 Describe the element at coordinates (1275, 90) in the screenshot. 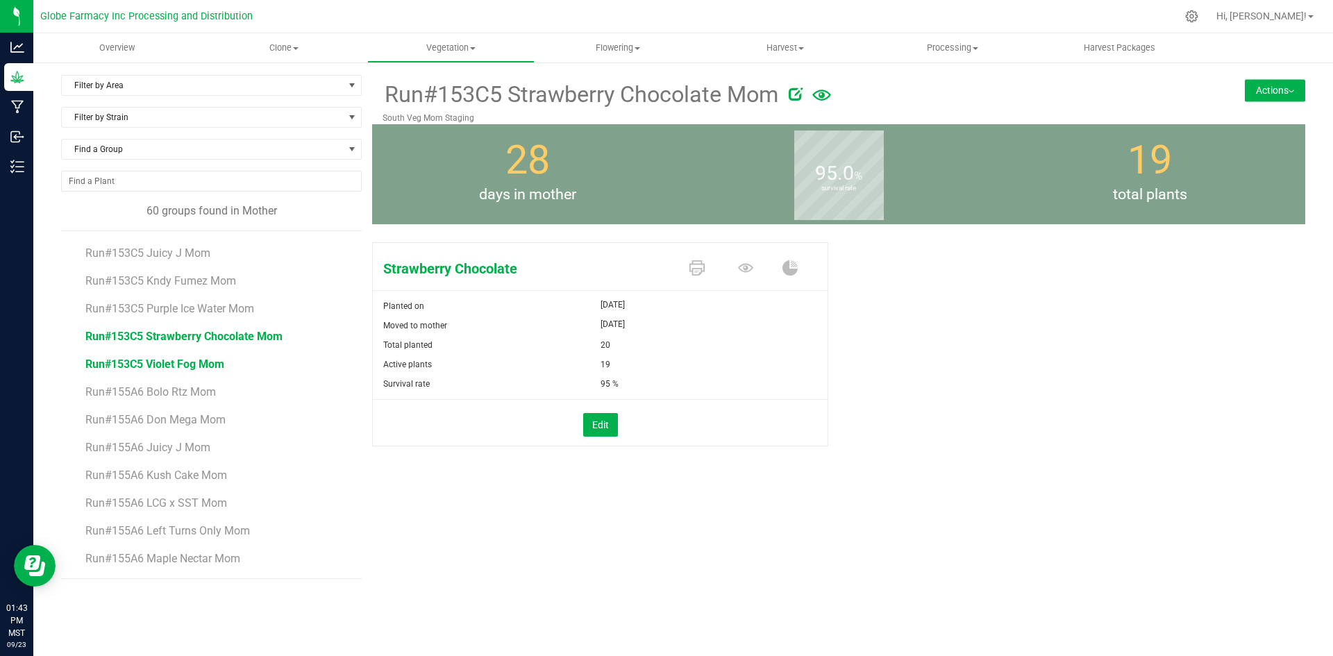

I see `button: Actions` at that location.